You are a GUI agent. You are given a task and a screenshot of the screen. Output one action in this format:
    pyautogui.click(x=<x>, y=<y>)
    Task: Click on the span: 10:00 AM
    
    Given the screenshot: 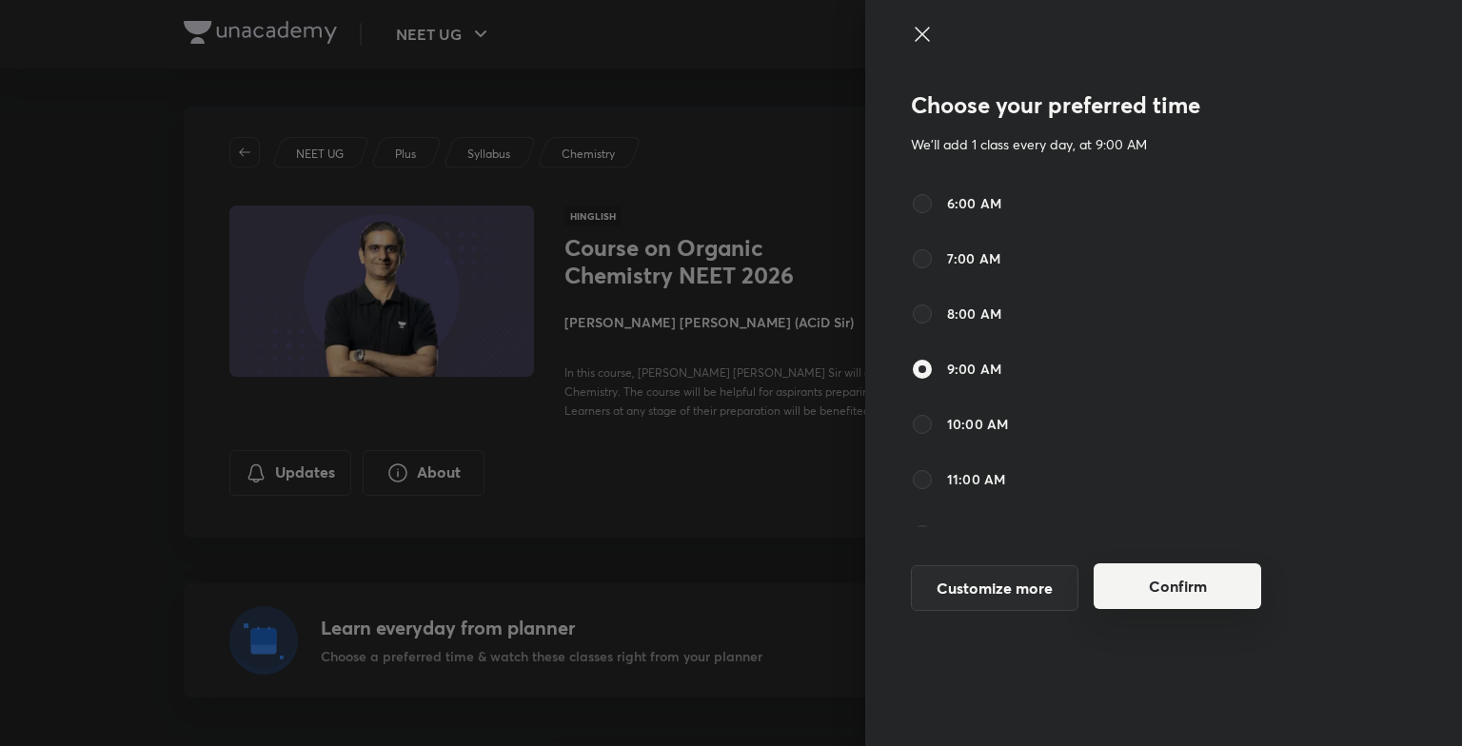 What is the action you would take?
    pyautogui.click(x=978, y=424)
    